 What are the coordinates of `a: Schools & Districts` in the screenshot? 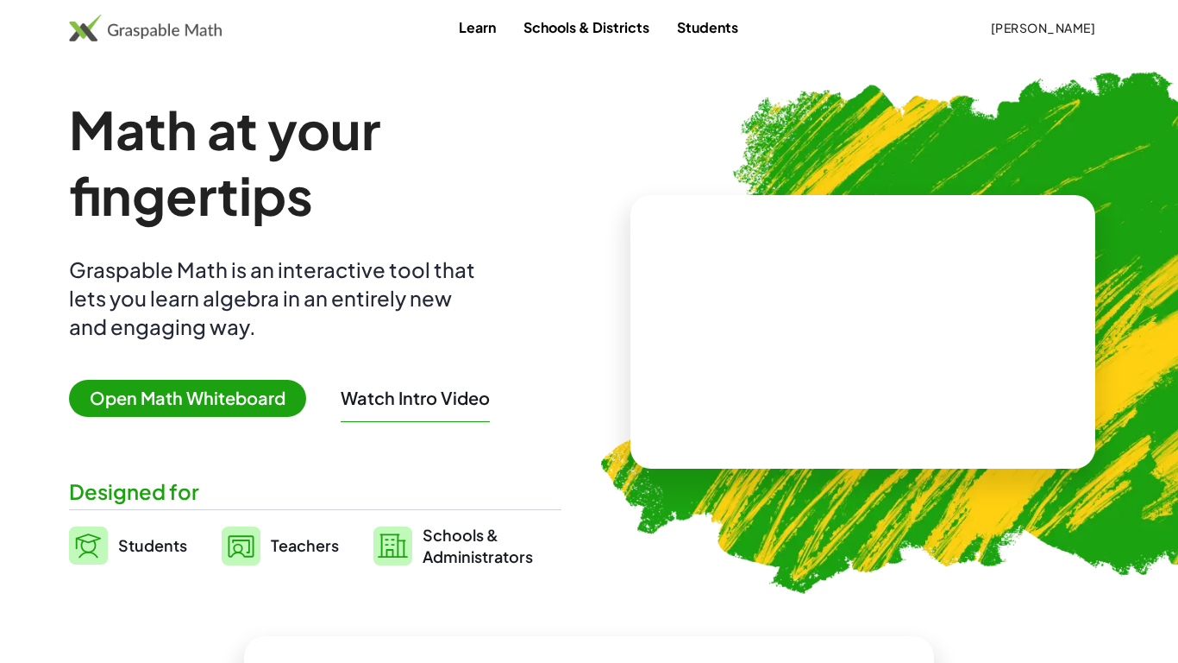 It's located at (587, 27).